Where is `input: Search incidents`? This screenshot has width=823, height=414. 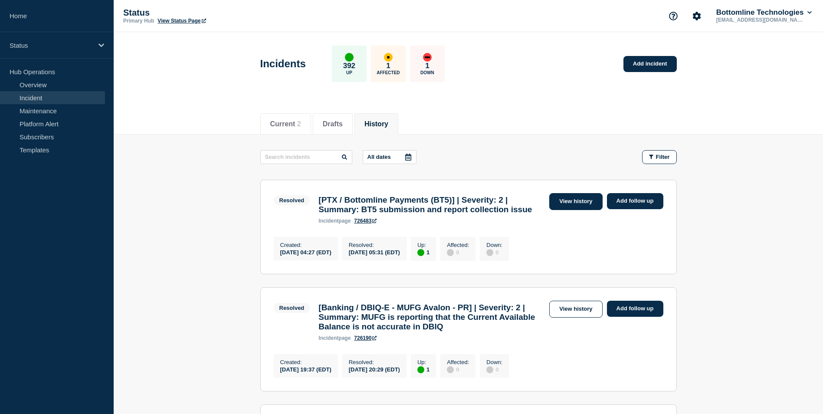
input: Search incidents is located at coordinates (306, 157).